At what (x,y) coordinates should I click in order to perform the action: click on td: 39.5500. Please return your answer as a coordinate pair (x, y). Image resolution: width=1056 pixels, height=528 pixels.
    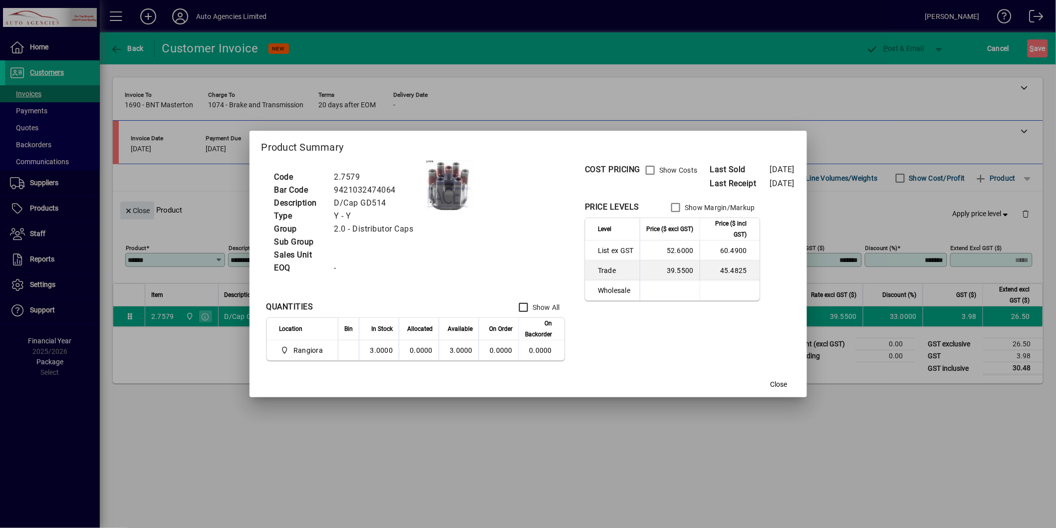
    Looking at the image, I should click on (670, 271).